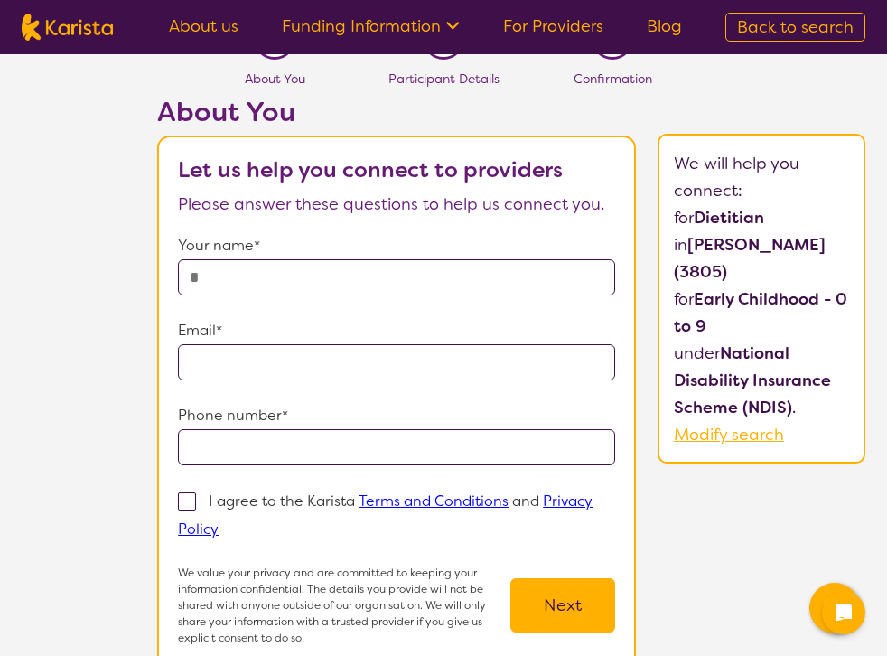 The width and height of the screenshot is (887, 656). What do you see at coordinates (563, 605) in the screenshot?
I see `button: Next` at bounding box center [563, 605].